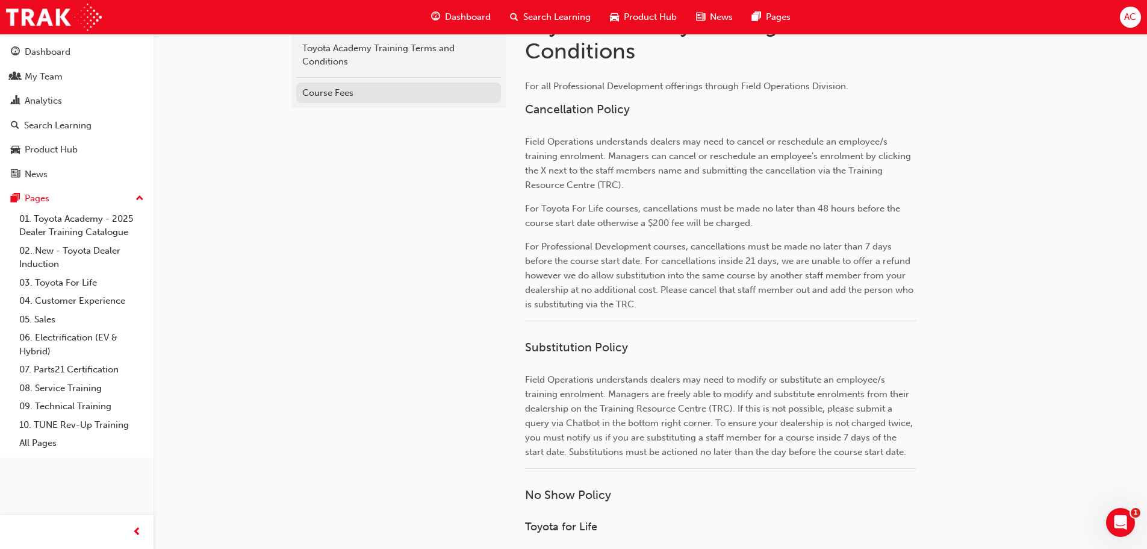 This screenshot has width=1147, height=549. What do you see at coordinates (51, 149) in the screenshot?
I see `div: Product Hub` at bounding box center [51, 149].